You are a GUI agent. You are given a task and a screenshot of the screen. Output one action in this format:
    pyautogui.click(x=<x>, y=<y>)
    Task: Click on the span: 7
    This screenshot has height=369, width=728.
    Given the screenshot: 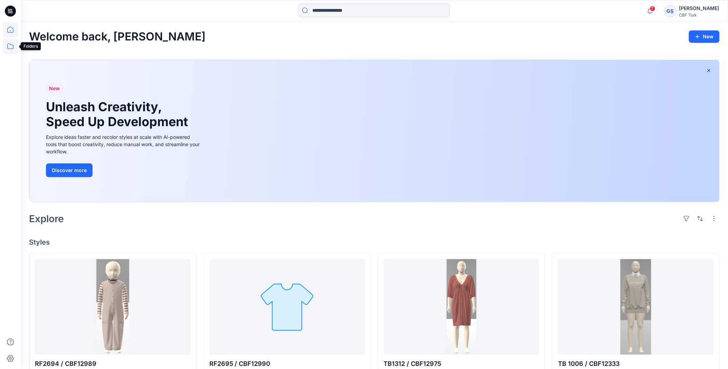 What is the action you would take?
    pyautogui.click(x=652, y=9)
    